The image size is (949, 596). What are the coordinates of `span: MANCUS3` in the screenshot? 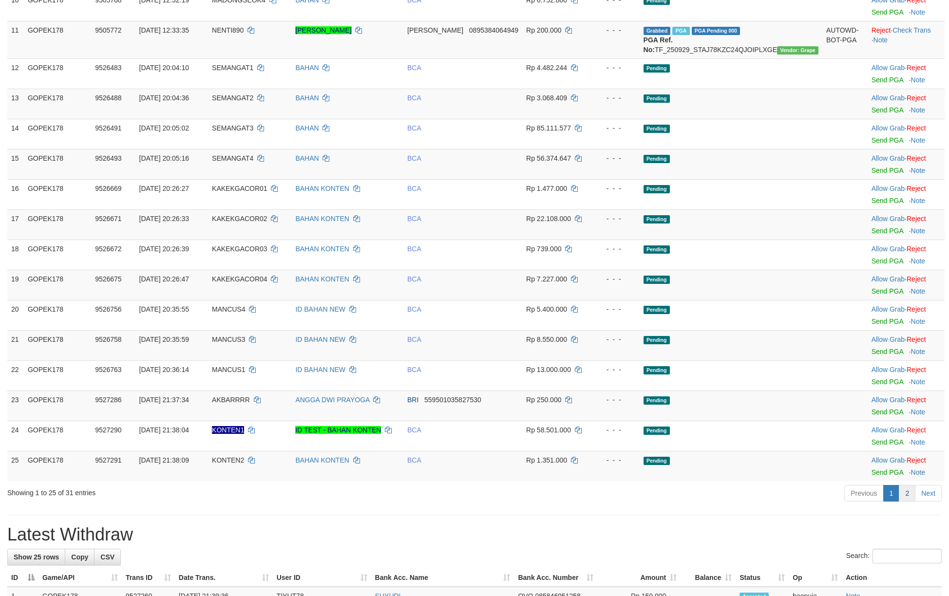 It's located at (228, 339).